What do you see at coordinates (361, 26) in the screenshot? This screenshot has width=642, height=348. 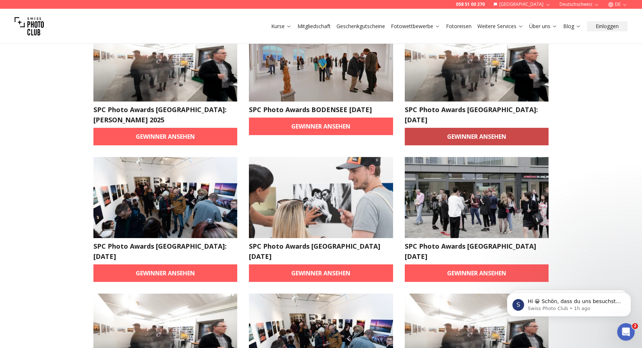 I see `button: Geschenkgutscheine` at bounding box center [361, 26].